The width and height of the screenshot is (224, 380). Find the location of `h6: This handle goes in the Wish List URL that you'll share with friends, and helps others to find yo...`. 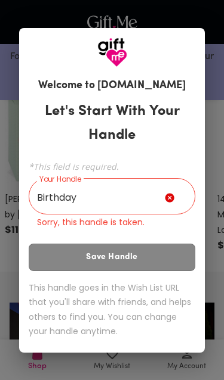

h6: This handle goes in the Wish List URL that you'll share with friends, and helps others to find yo... is located at coordinates (111, 310).